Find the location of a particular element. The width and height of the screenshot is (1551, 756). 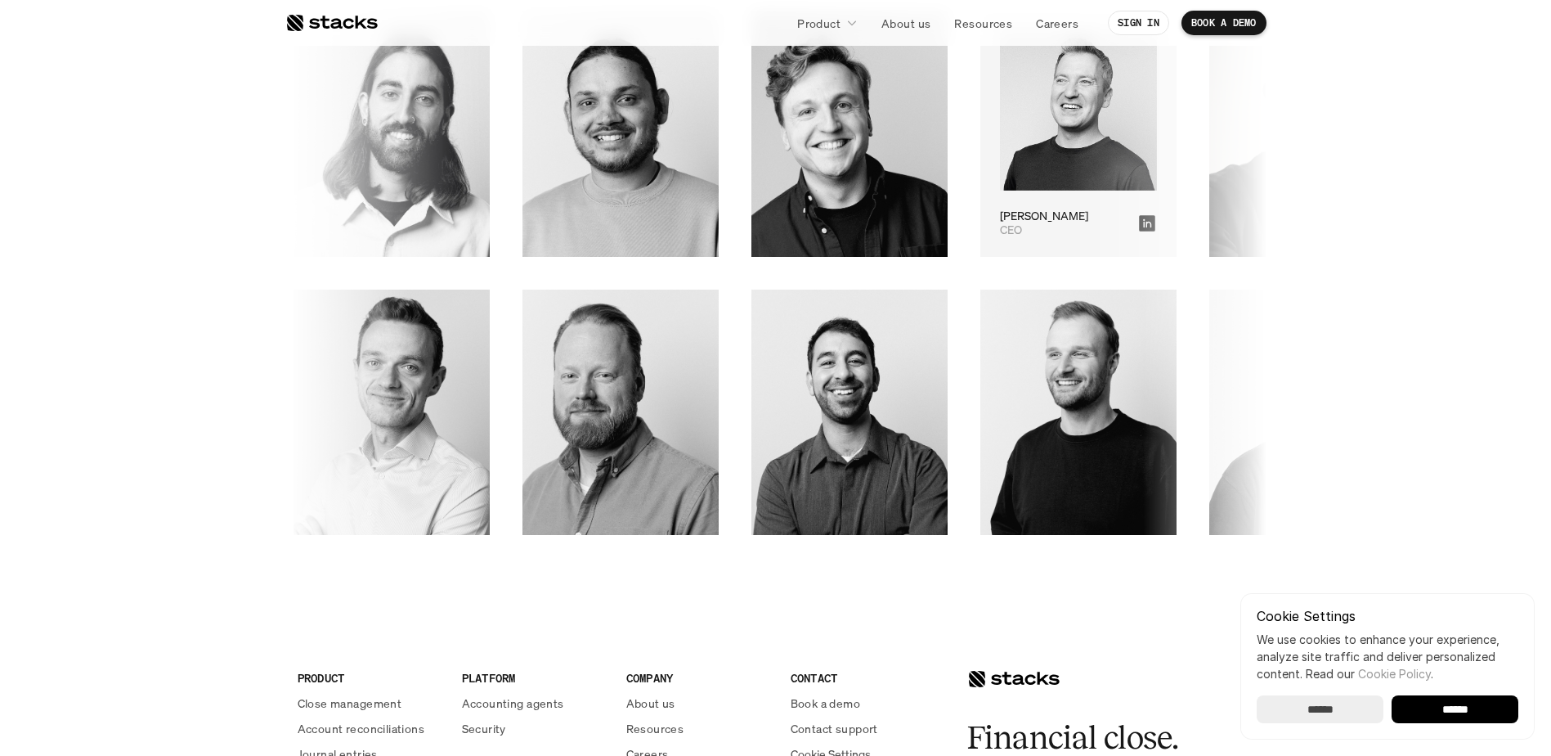

a: Close management is located at coordinates (370, 703).